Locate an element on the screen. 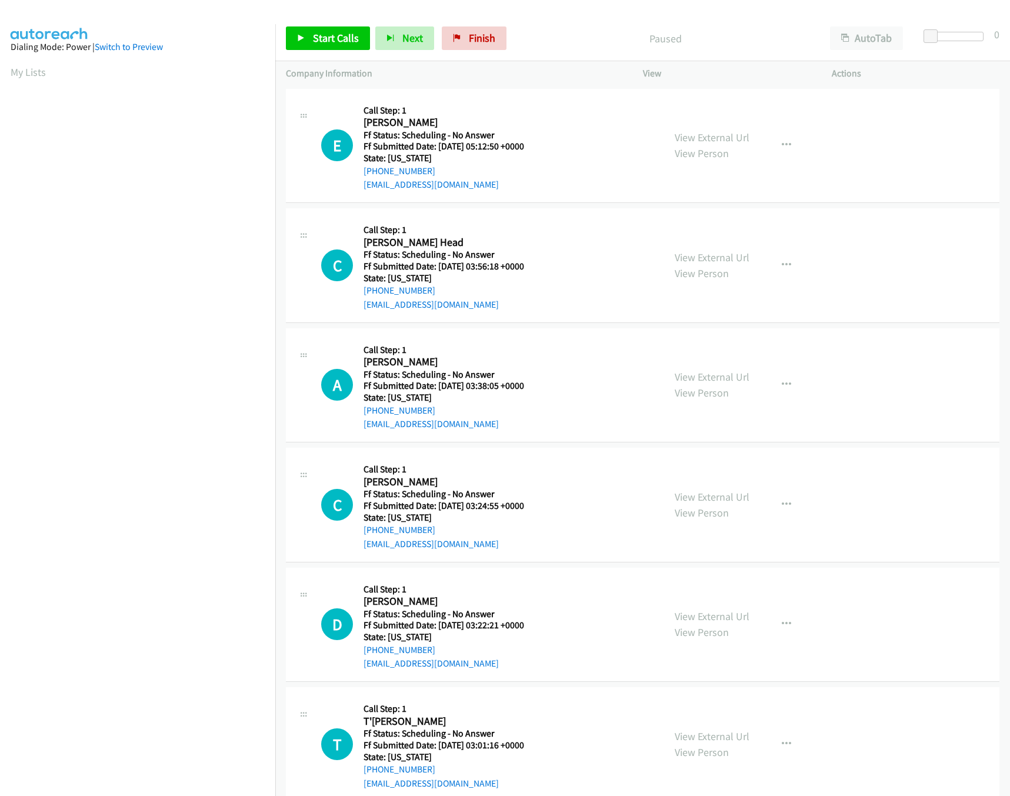  div: Dialing Mode: Power | is located at coordinates (138, 47).